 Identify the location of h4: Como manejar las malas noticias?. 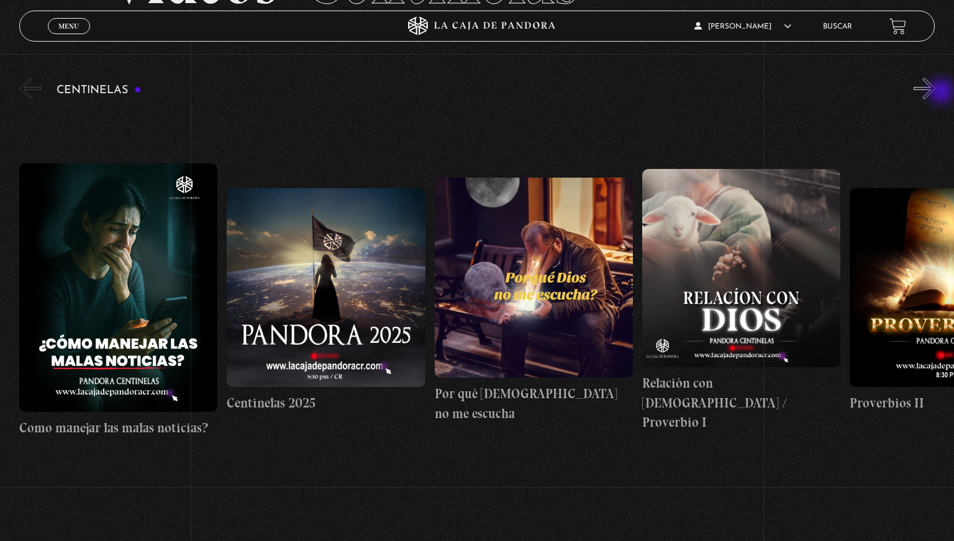
(118, 428).